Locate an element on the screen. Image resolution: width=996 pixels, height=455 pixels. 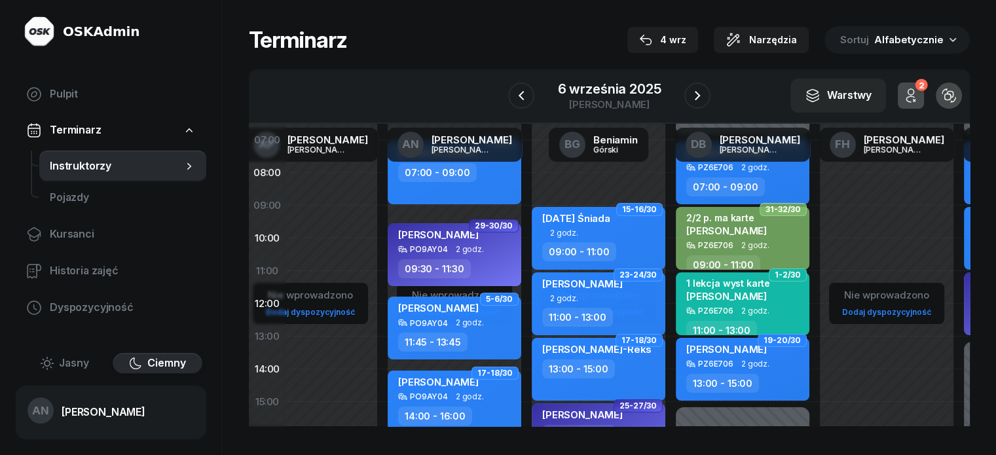
div: 08:00 is located at coordinates (267, 173).